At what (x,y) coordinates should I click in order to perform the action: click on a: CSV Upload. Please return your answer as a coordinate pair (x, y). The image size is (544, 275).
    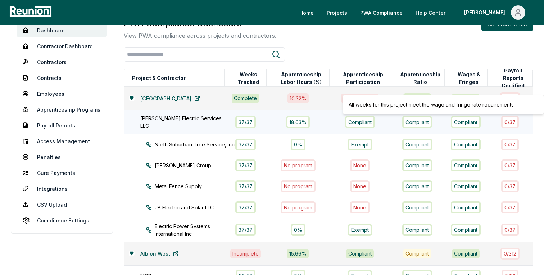
    Looking at the image, I should click on (62, 204).